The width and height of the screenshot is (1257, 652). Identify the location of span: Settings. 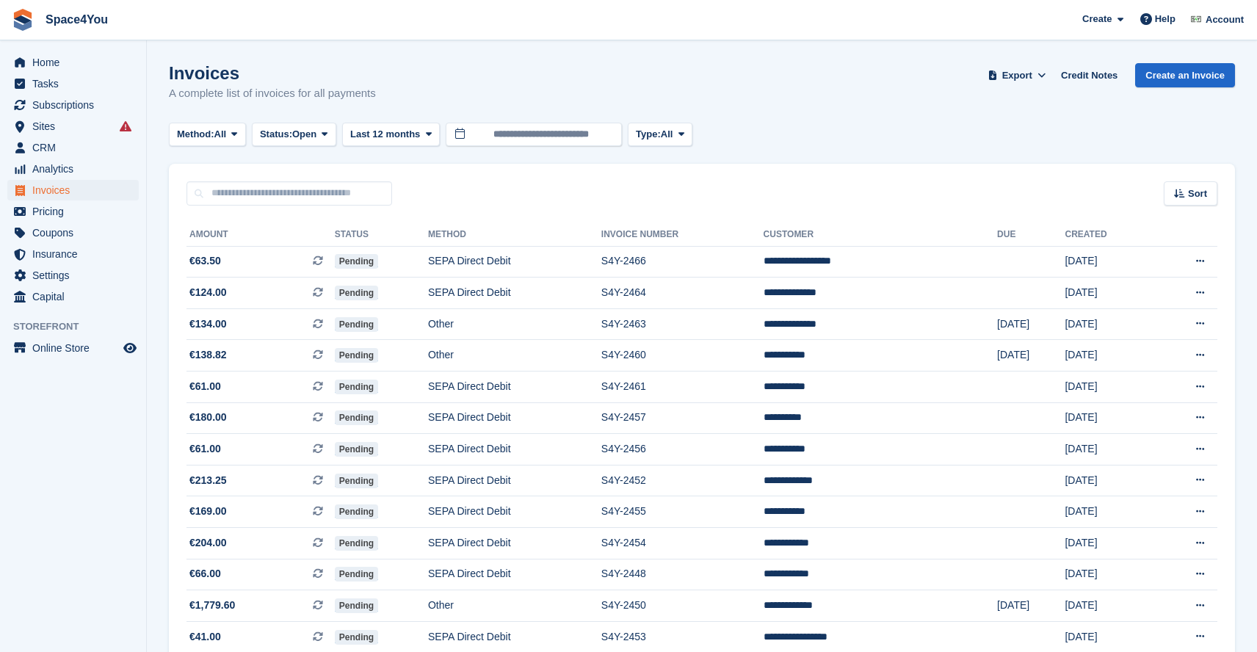
(76, 275).